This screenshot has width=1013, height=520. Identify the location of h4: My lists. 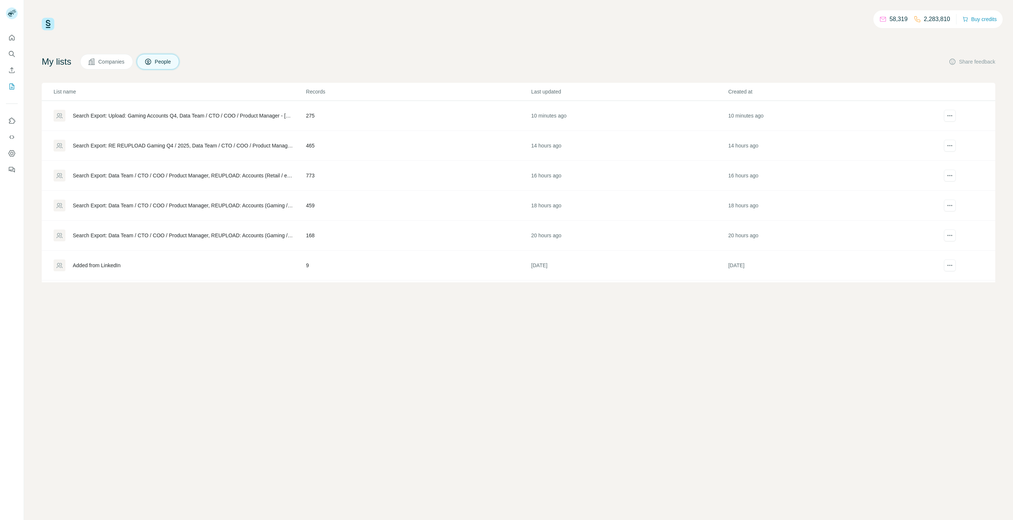
(57, 62).